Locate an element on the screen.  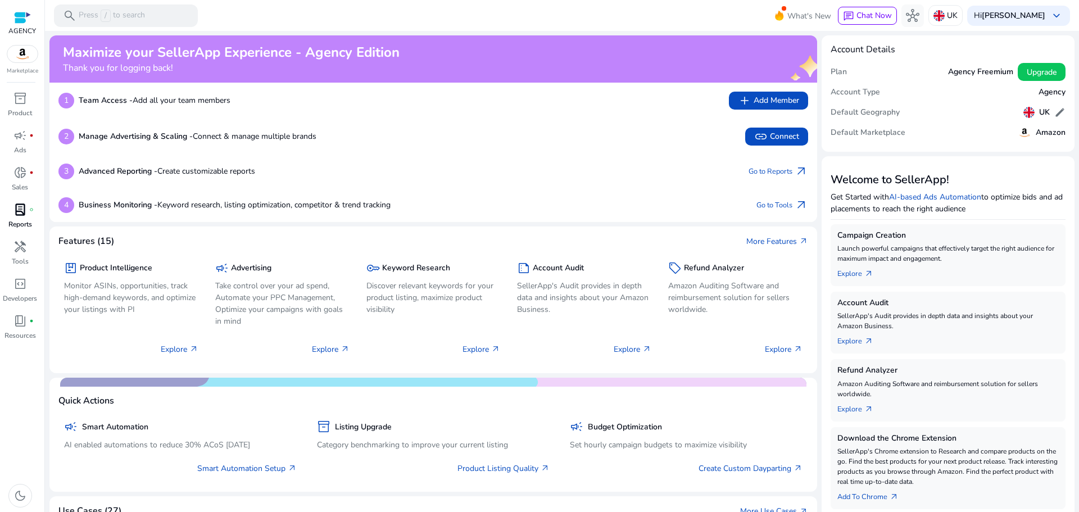
h4: Quick Actions is located at coordinates (86, 401).